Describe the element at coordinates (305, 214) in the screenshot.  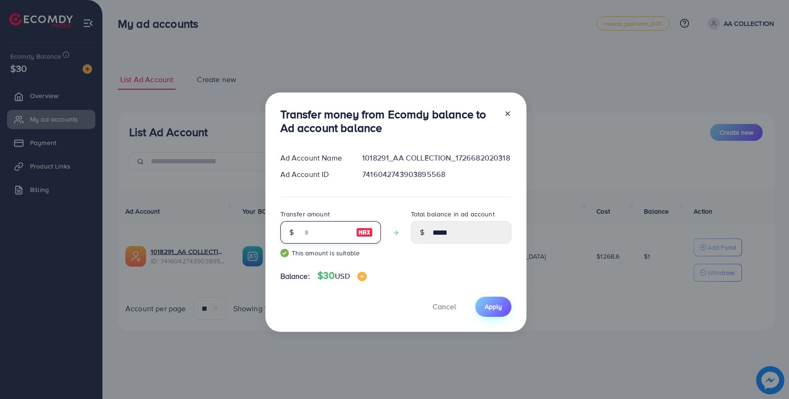
I see `label: Transfer amount` at that location.